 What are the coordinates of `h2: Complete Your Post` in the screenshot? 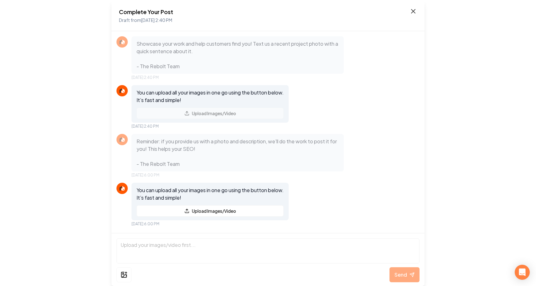 It's located at (146, 12).